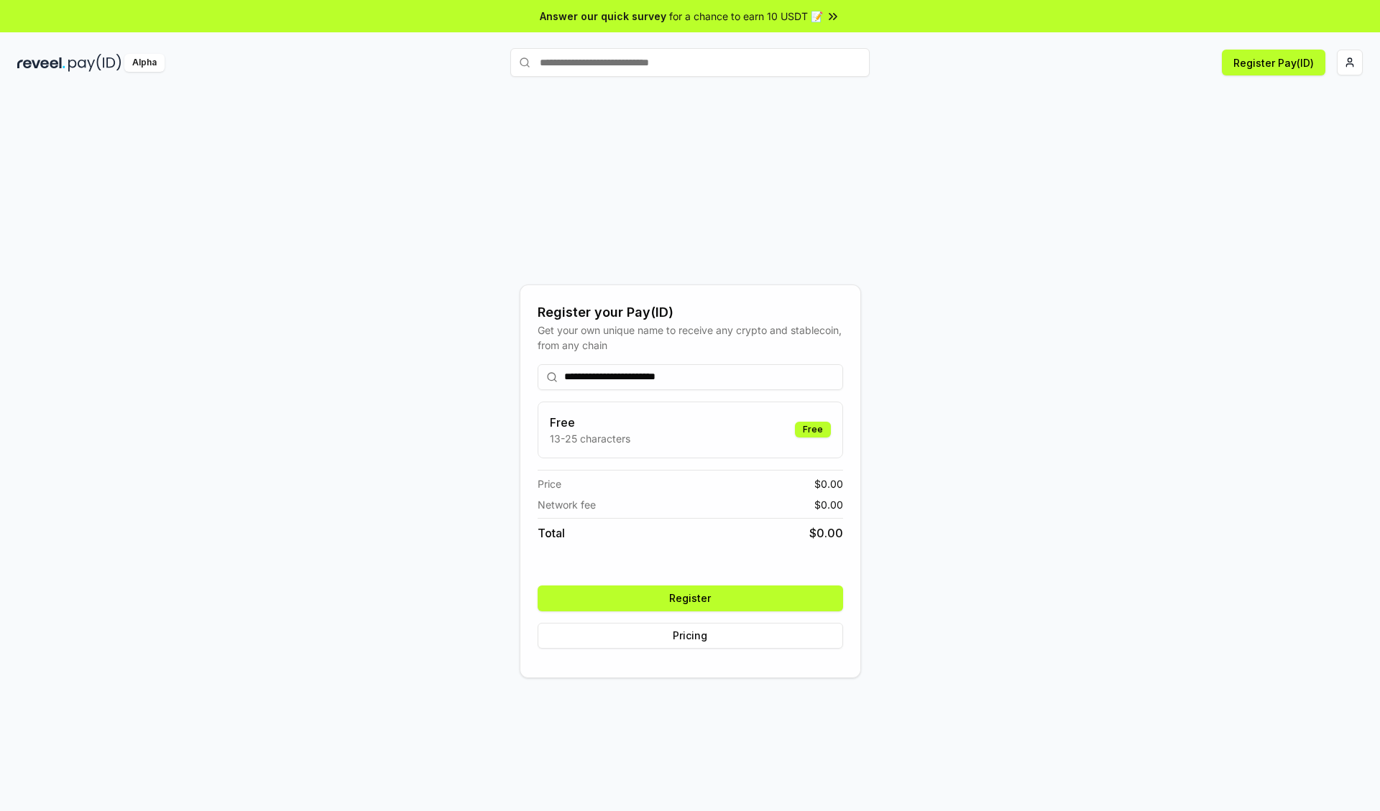 This screenshot has height=811, width=1380. I want to click on button: Register, so click(690, 599).